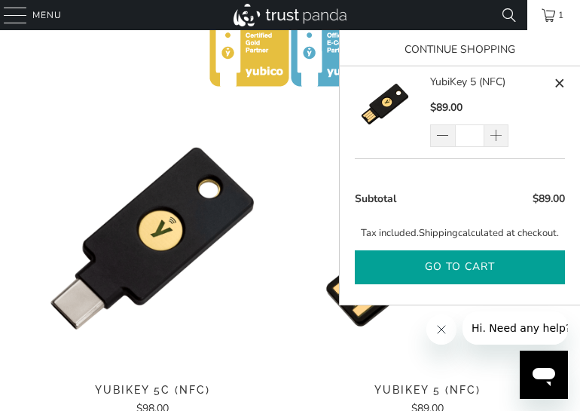 The image size is (580, 411). Describe the element at coordinates (428, 238) in the screenshot. I see `img: YubiKey 5 (NFC) - Trust Panda` at that location.